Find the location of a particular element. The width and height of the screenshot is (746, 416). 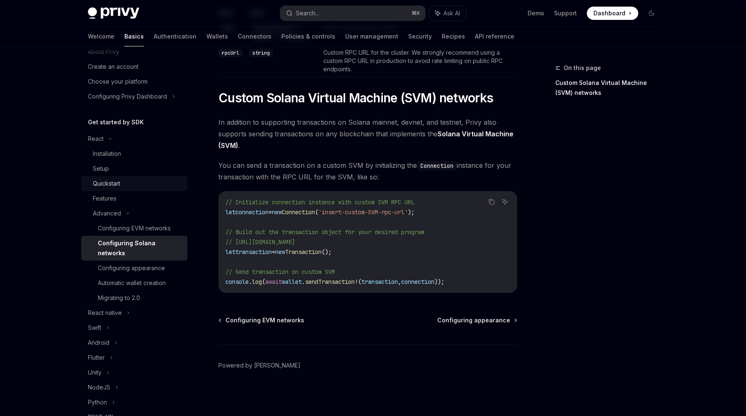

div: Configuring Solana networks is located at coordinates (140, 248).